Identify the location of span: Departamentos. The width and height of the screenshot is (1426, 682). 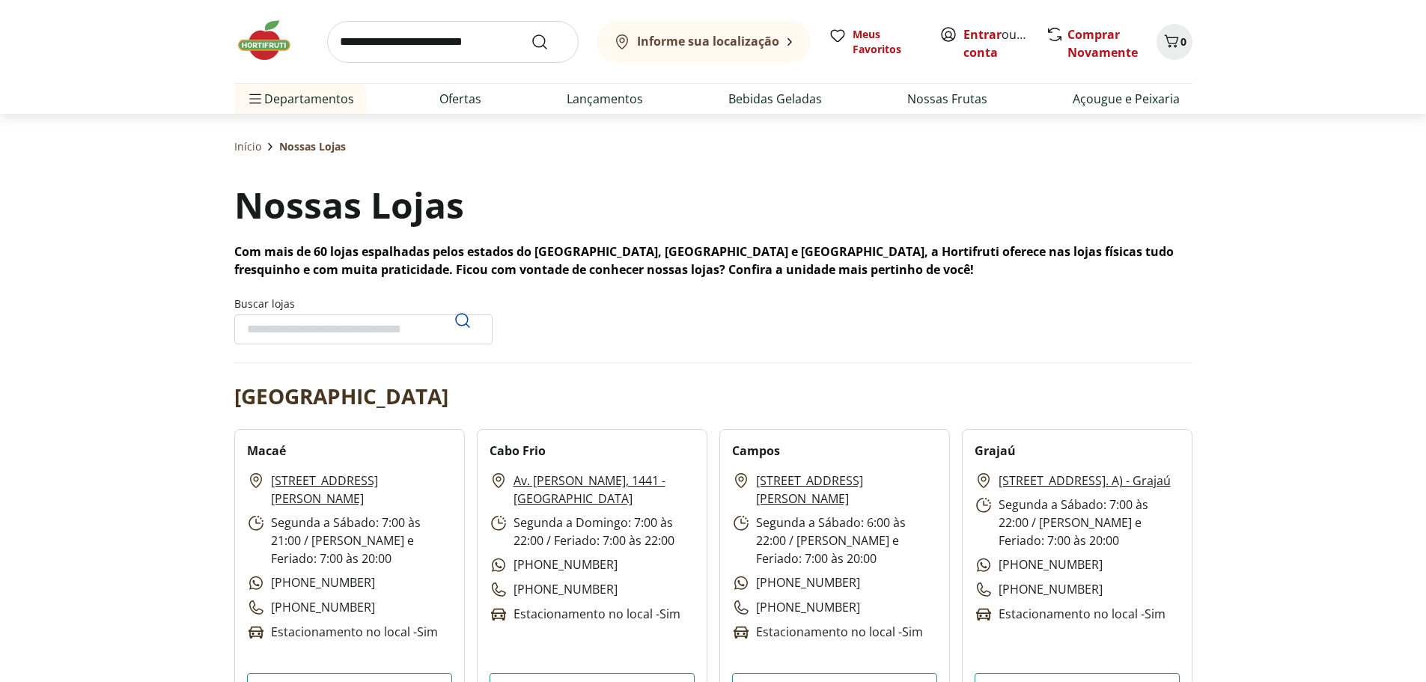
(300, 99).